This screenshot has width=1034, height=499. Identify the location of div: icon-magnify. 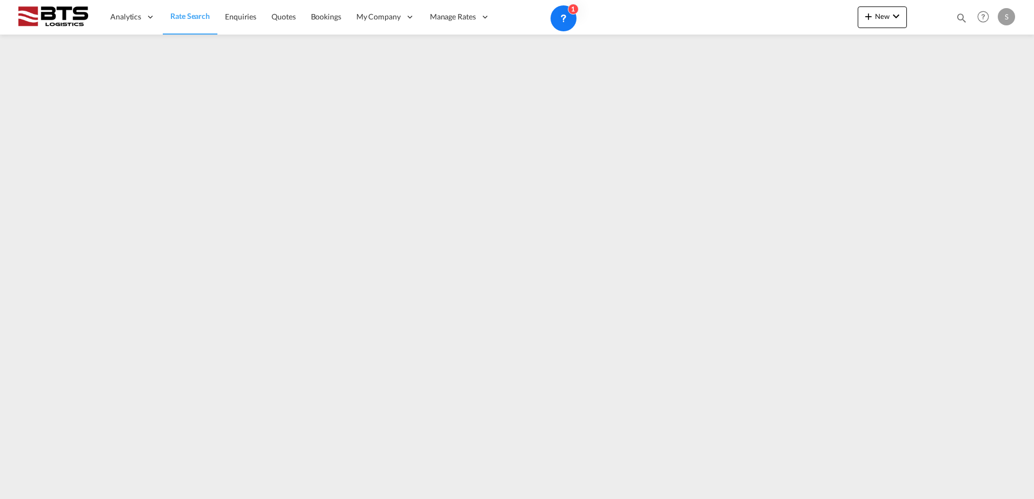
(961, 20).